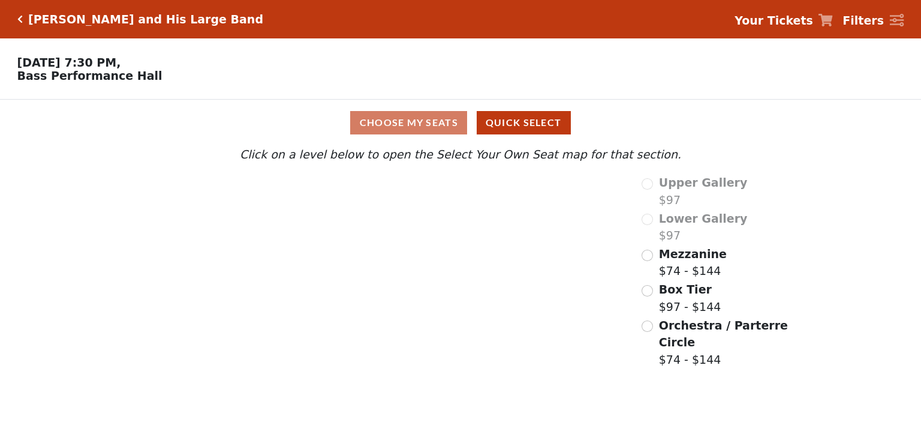 The width and height of the screenshot is (921, 446). What do you see at coordinates (723, 333) in the screenshot?
I see `span: Orchestra / Parterre Circle` at bounding box center [723, 333].